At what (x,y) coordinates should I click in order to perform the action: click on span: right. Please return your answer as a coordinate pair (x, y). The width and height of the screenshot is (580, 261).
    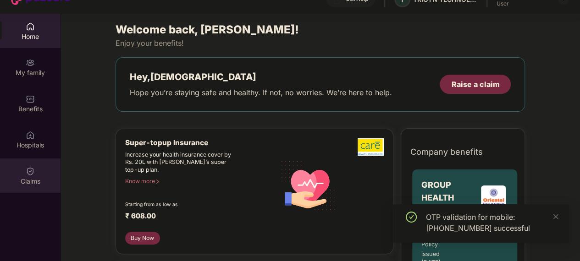
    Looking at the image, I should click on (157, 182).